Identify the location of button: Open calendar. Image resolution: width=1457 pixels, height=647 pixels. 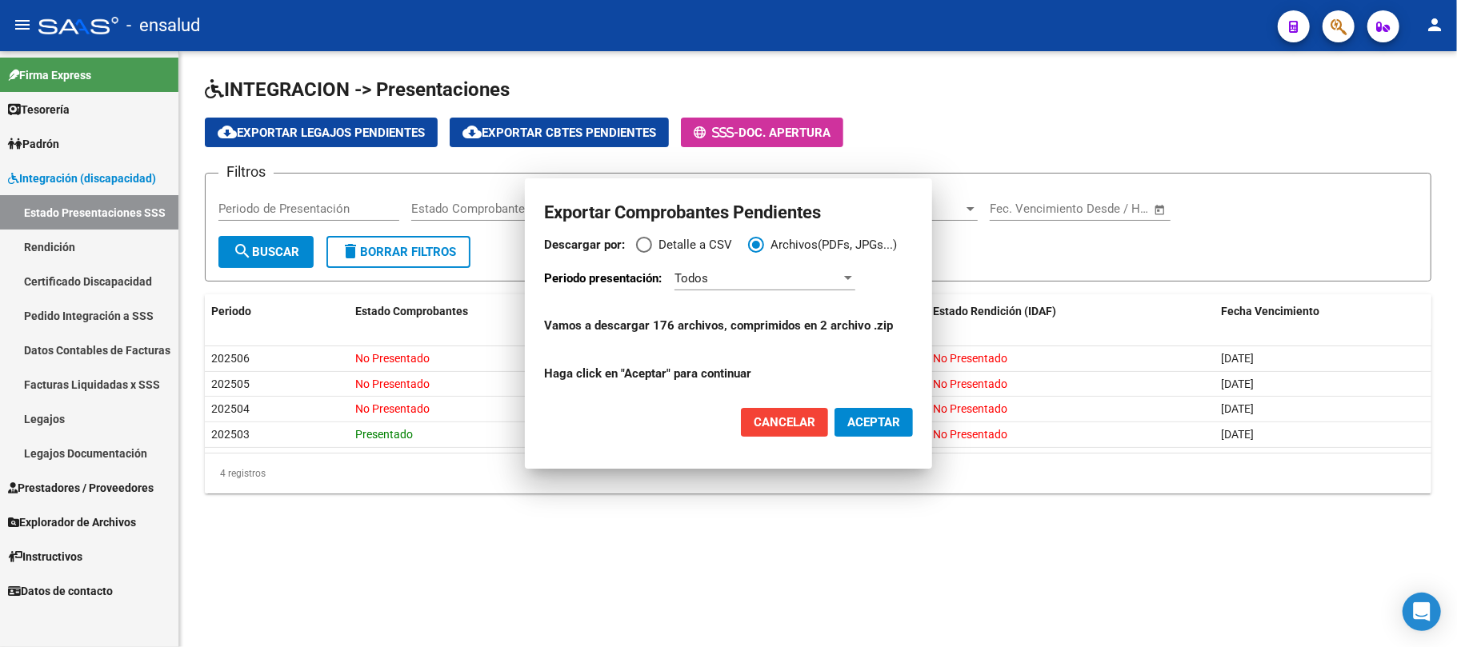
(1160, 210).